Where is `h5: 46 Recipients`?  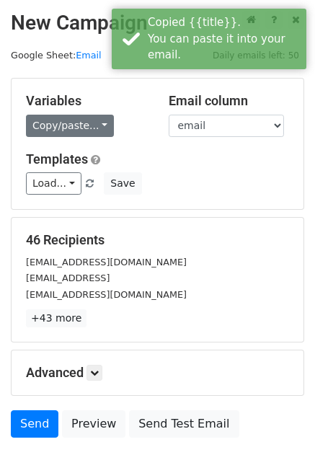 h5: 46 Recipients is located at coordinates (157, 240).